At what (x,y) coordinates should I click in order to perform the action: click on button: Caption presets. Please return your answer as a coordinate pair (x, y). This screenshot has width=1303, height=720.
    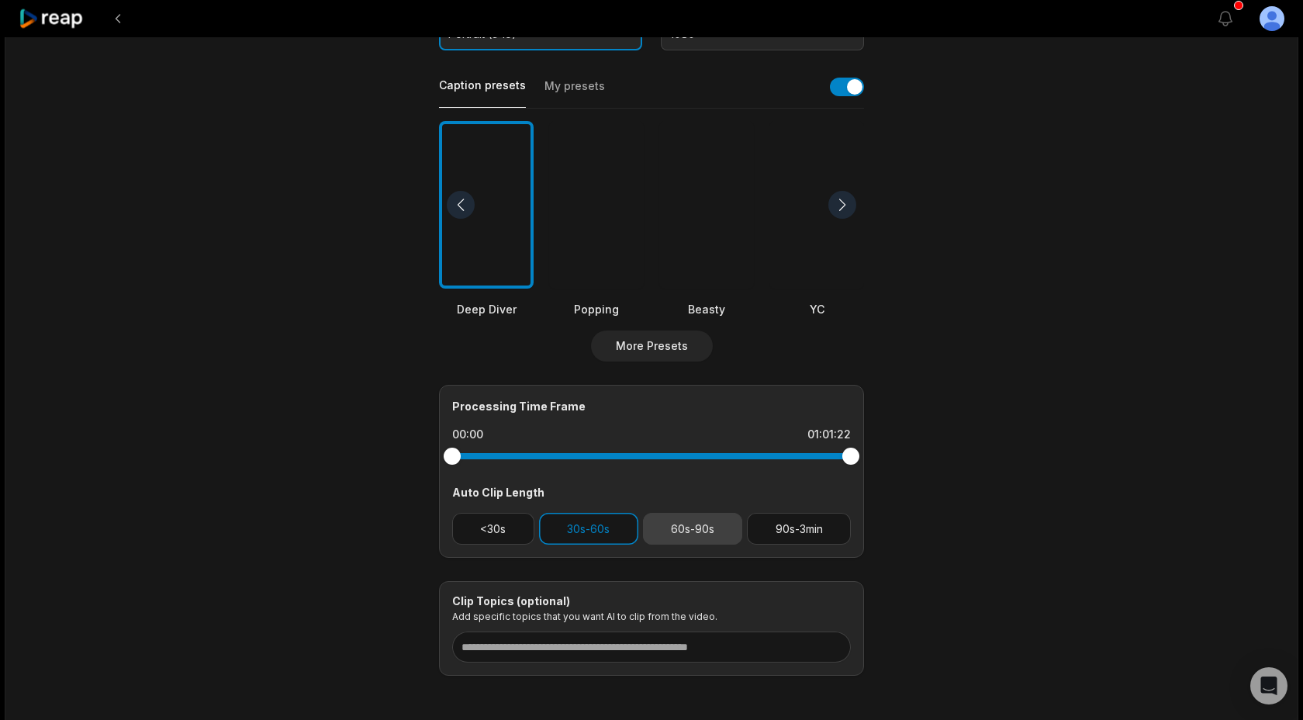
    Looking at the image, I should click on (482, 92).